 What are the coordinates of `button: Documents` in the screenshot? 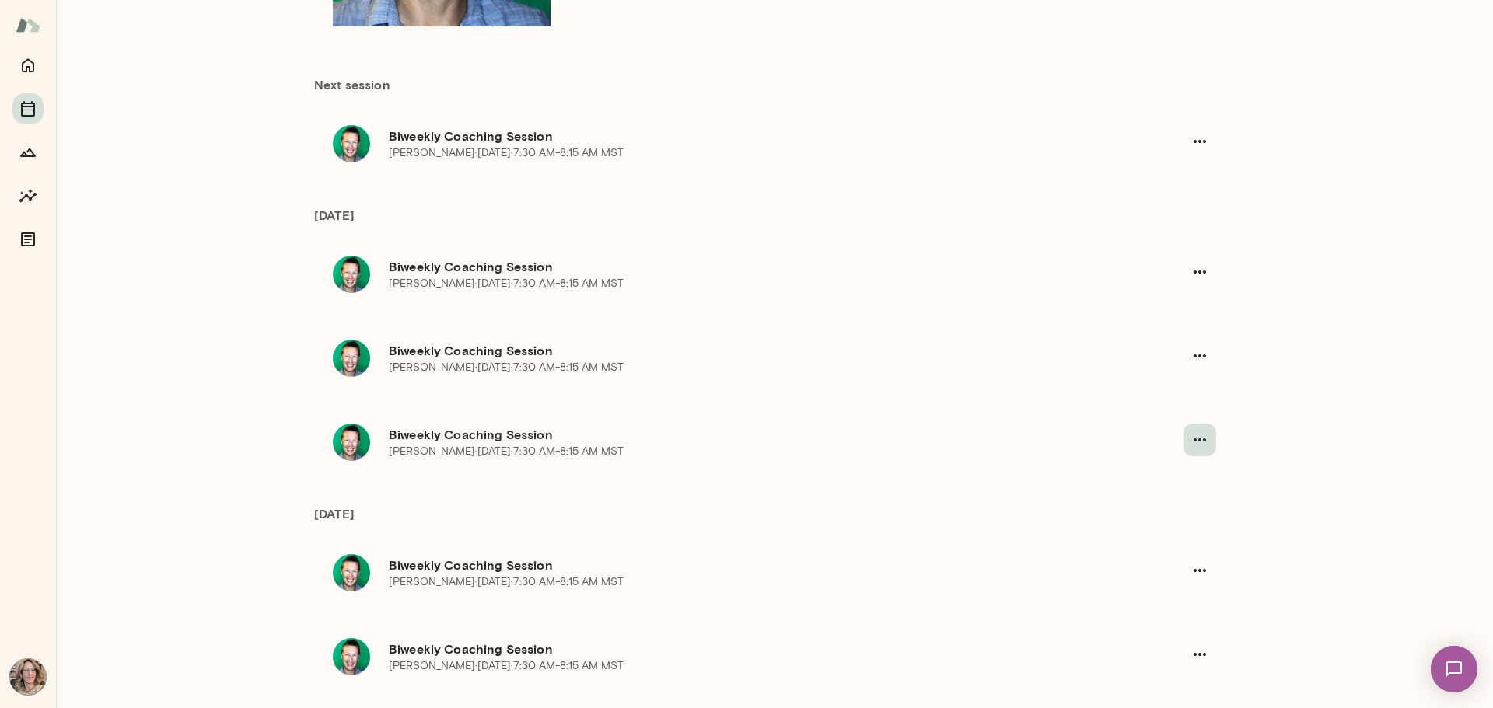 It's located at (28, 240).